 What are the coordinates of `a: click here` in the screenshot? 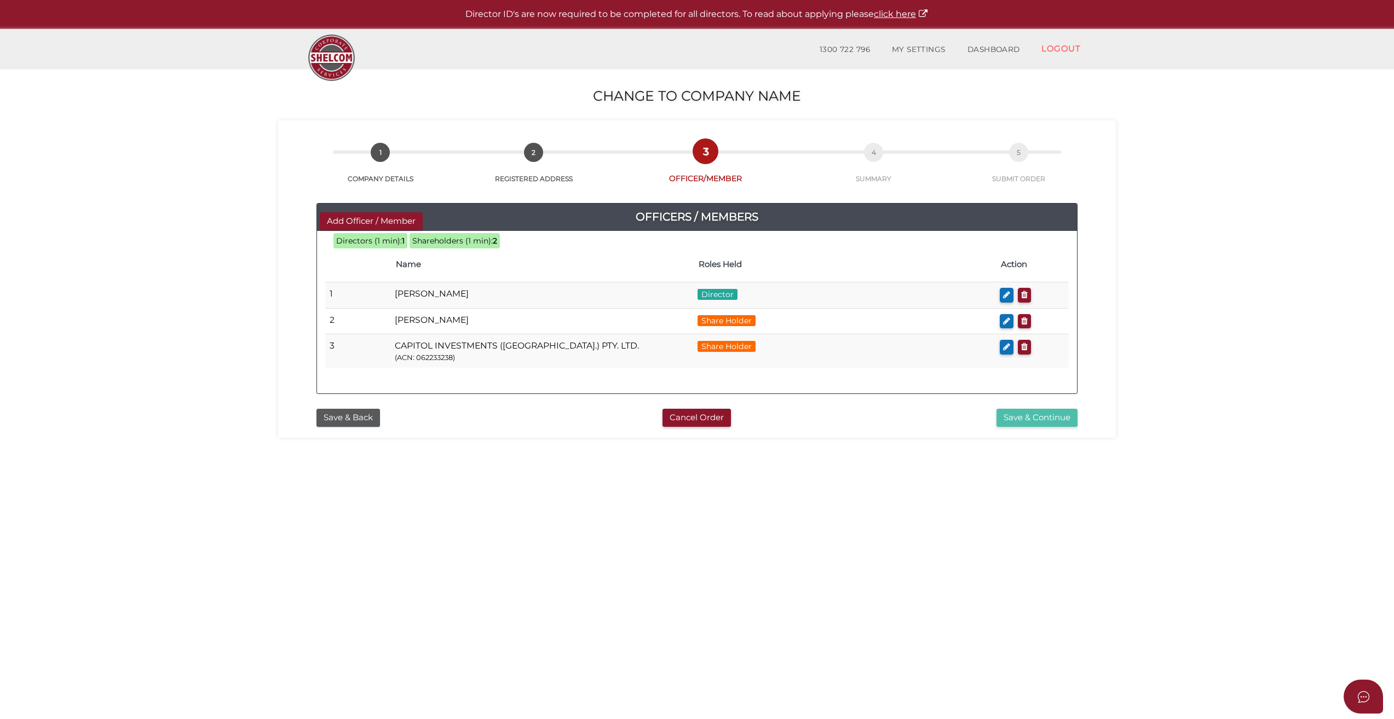 It's located at (901, 14).